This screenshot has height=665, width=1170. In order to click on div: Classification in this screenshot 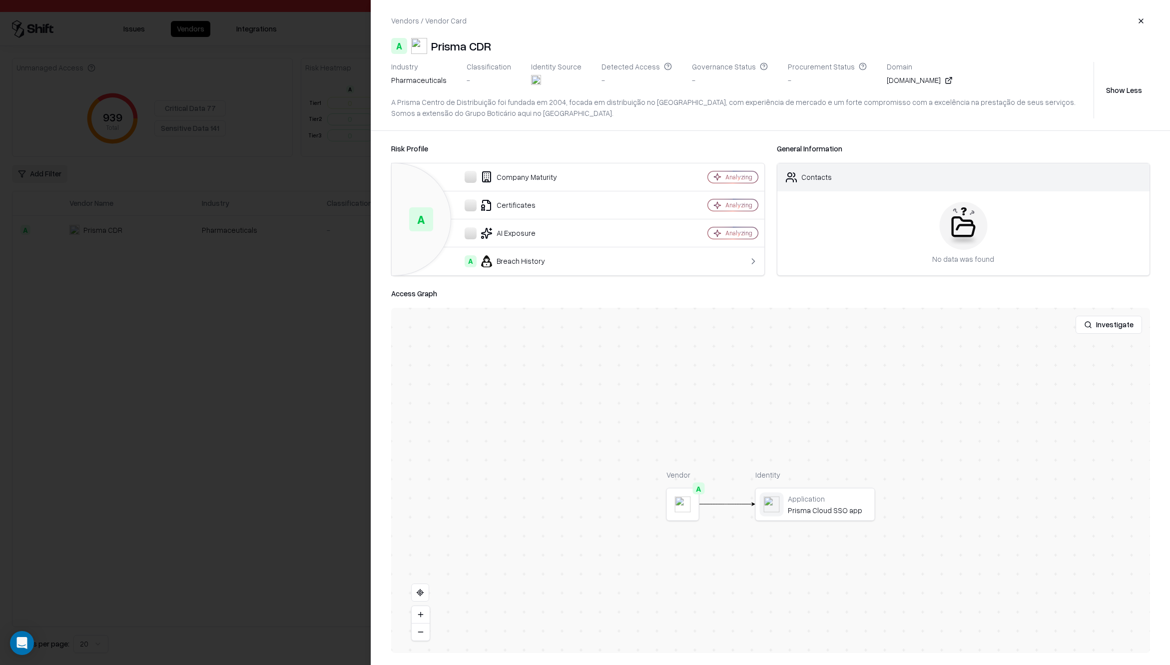, I will do `click(489, 66)`.